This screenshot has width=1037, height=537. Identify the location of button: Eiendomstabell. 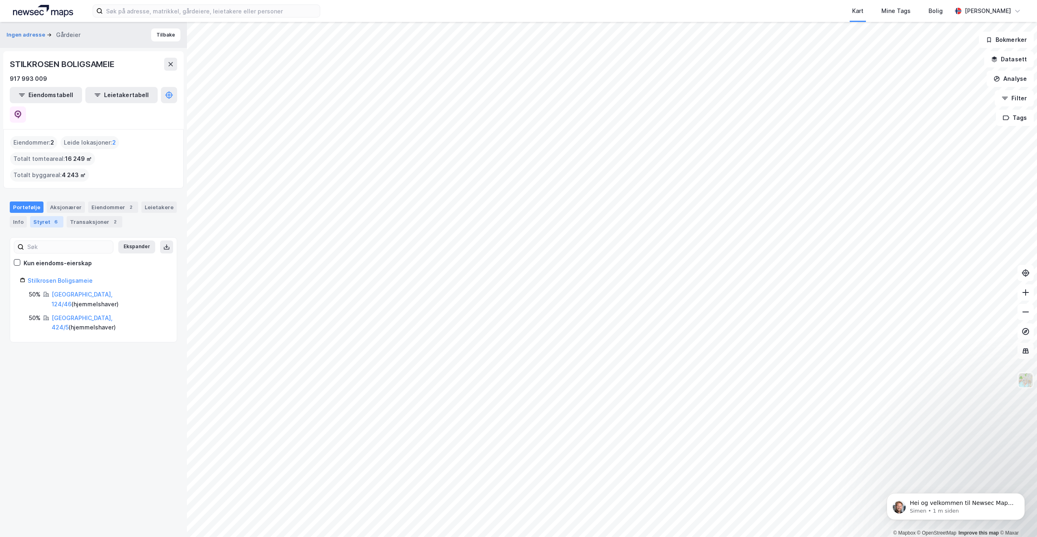
(46, 95).